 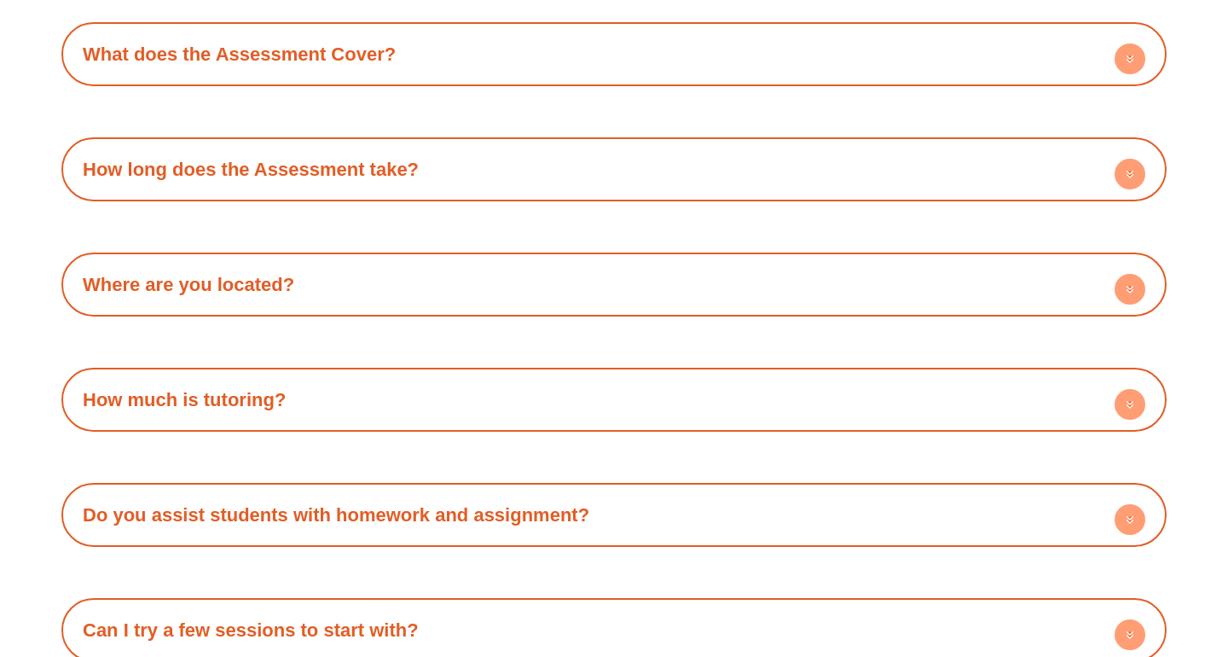 What do you see at coordinates (614, 54) in the screenshot?
I see `h4: What does the Assessment Cover?` at bounding box center [614, 54].